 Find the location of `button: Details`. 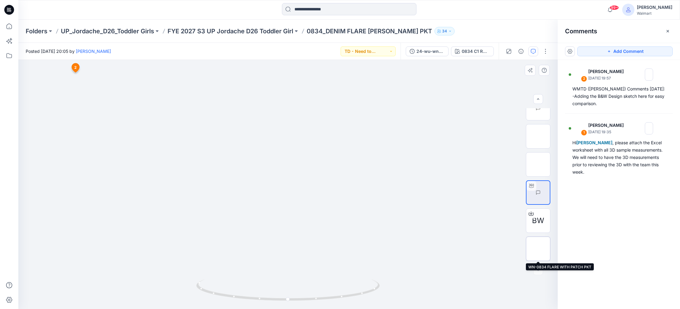

button: Details is located at coordinates (521, 51).